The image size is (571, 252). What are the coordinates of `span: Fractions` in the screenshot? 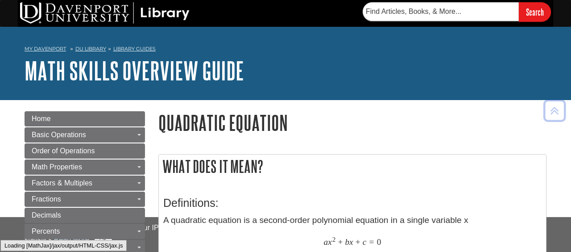 It's located at (46, 199).